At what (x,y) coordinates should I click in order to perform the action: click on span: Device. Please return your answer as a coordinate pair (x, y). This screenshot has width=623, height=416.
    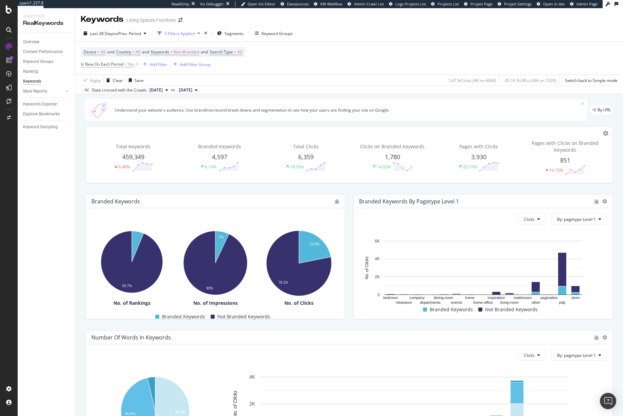
    Looking at the image, I should click on (90, 52).